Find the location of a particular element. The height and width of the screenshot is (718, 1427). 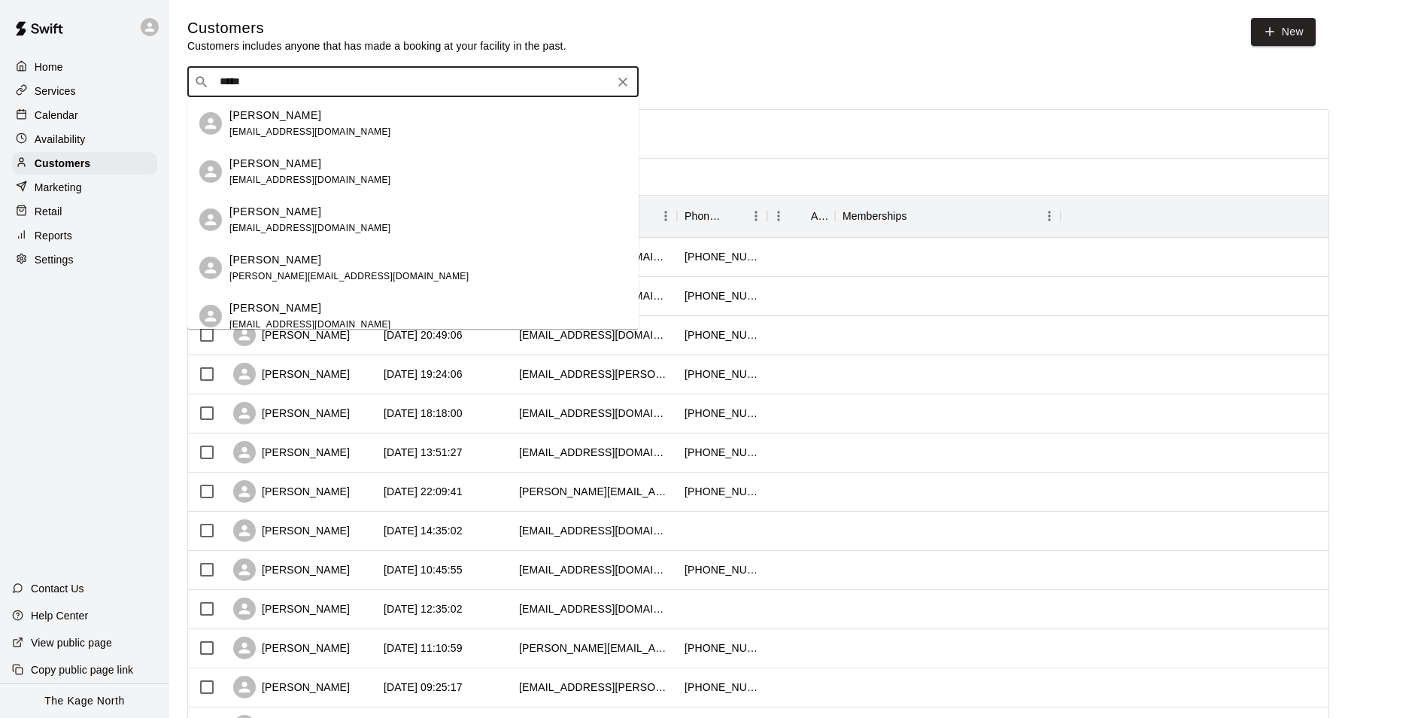

div: 2025-08-15 10:45:55 is located at coordinates (423, 570).